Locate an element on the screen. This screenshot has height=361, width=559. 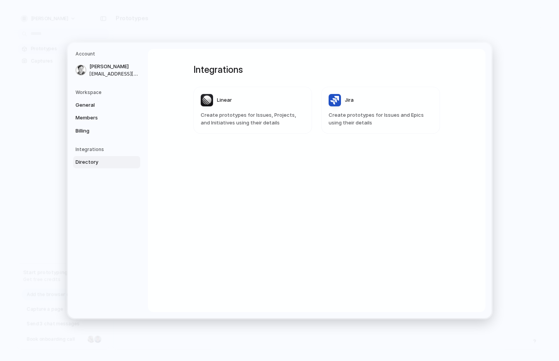
a: Members is located at coordinates (107, 118).